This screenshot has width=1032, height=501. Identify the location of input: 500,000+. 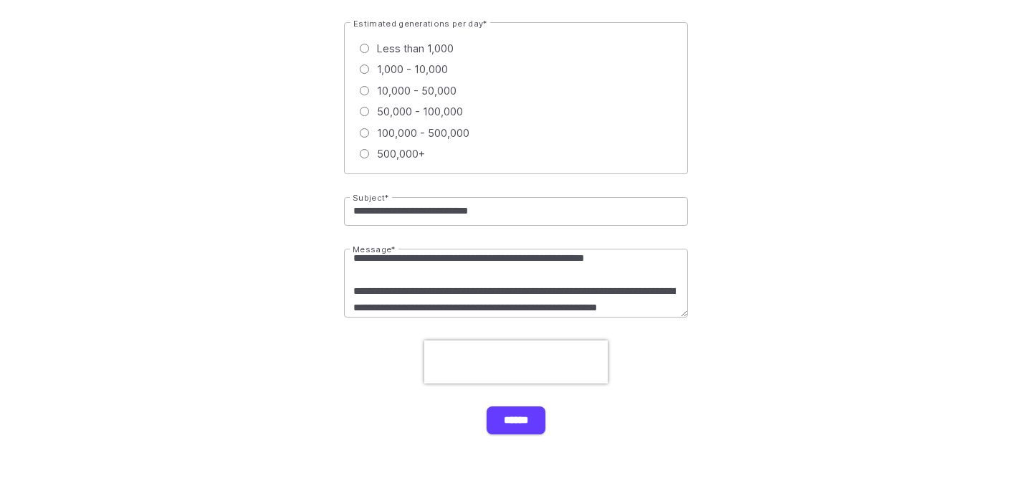
(364, 153).